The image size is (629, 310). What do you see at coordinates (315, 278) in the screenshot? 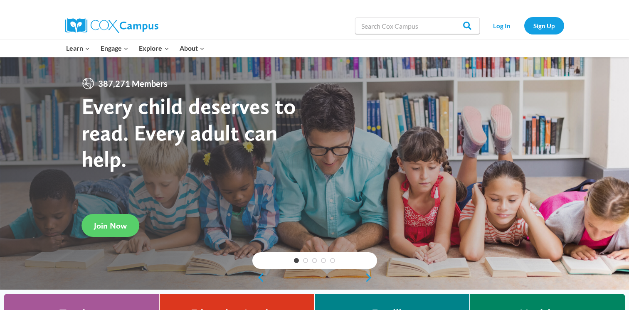
I see `div: content slider buttons` at bounding box center [315, 278].